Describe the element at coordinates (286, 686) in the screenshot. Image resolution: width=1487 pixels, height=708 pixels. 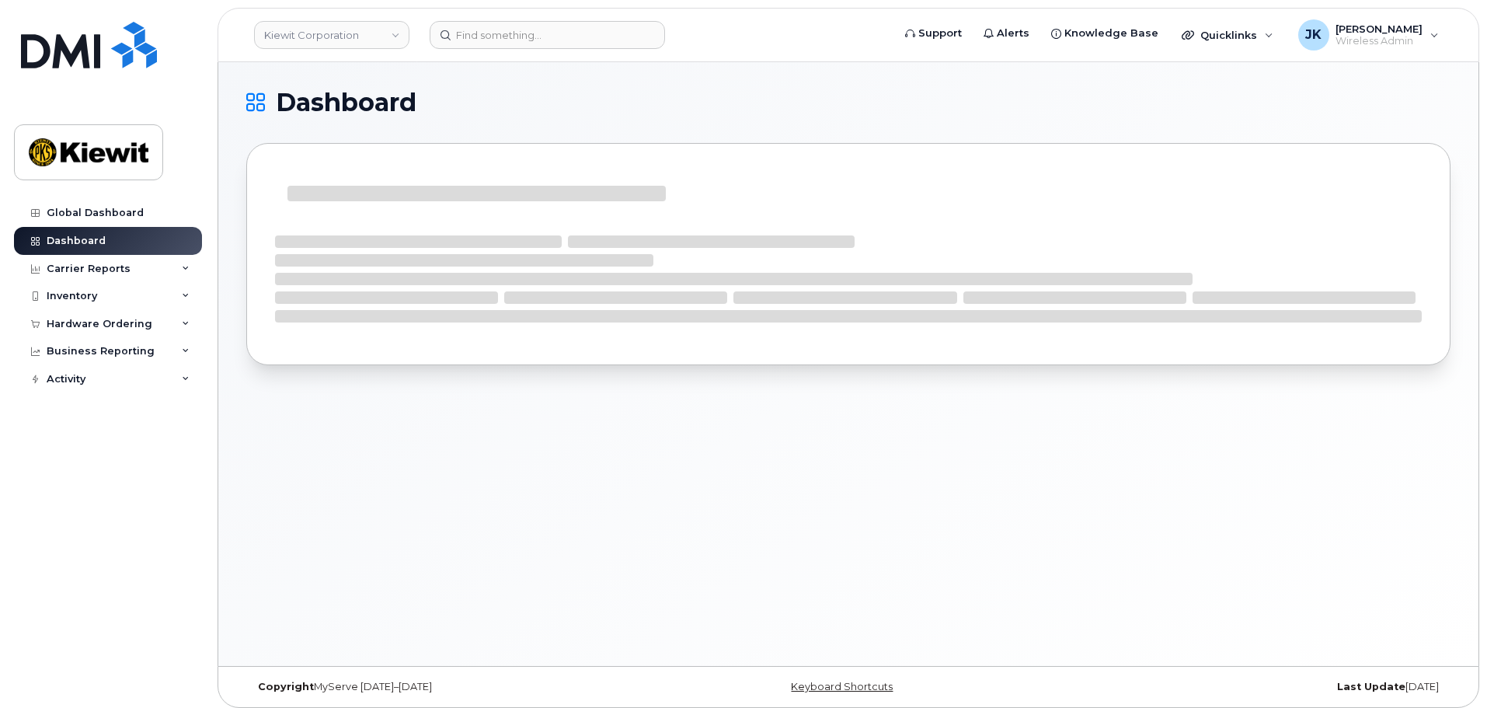
I see `strong: Copyright` at that location.